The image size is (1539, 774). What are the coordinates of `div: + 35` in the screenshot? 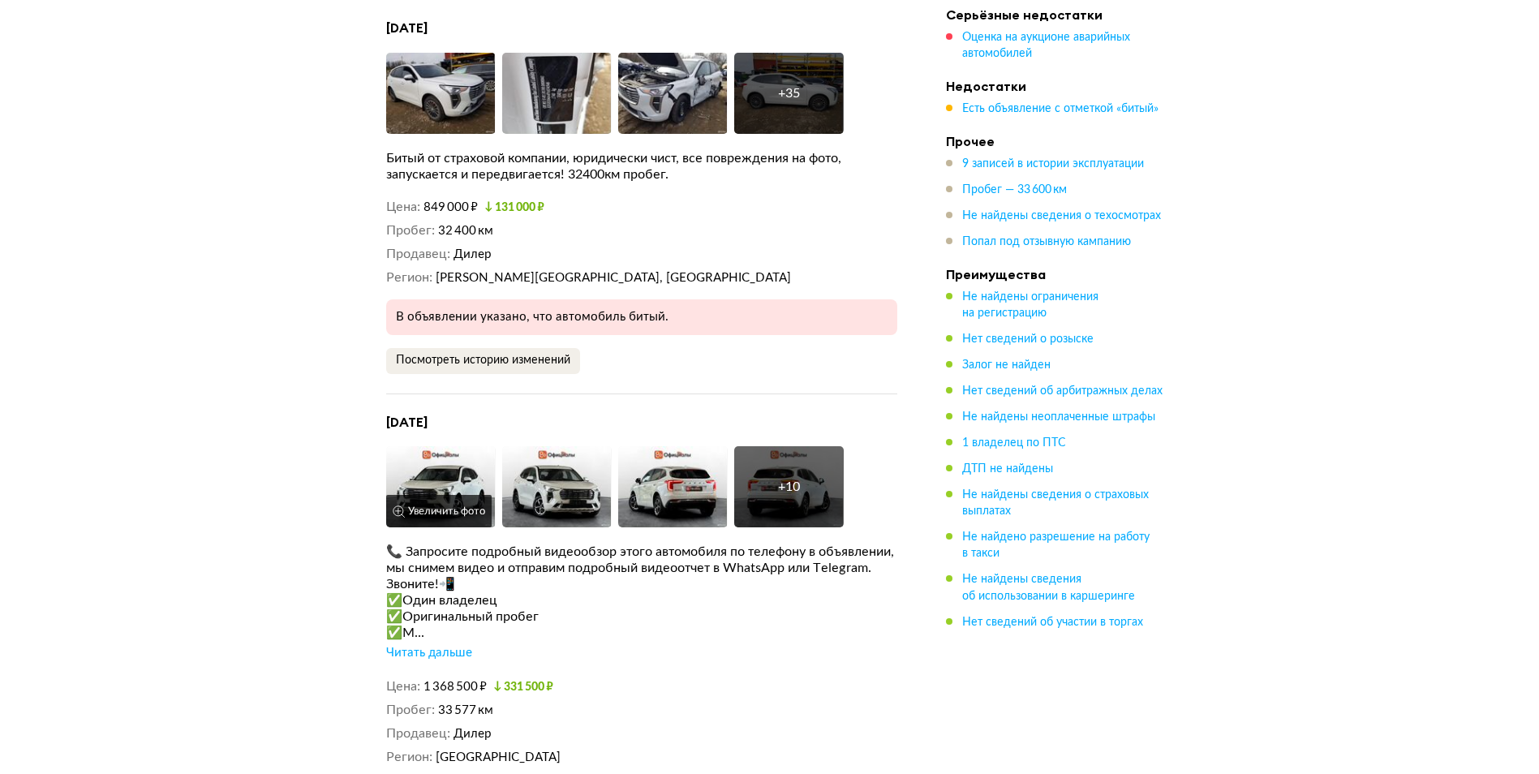 It's located at (788, 93).